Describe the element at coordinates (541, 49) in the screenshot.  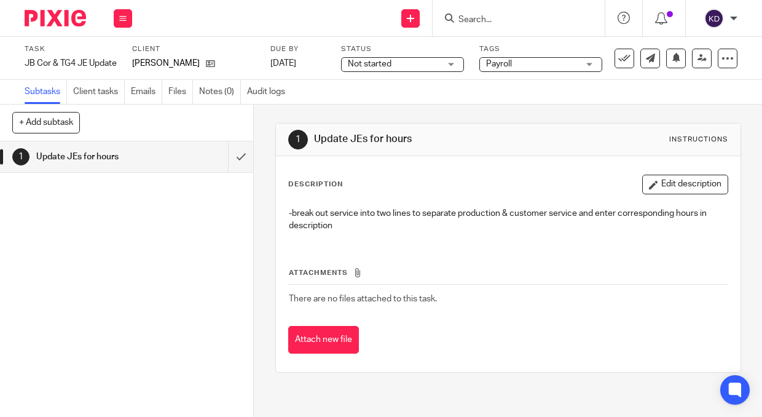
I see `label: Tags` at that location.